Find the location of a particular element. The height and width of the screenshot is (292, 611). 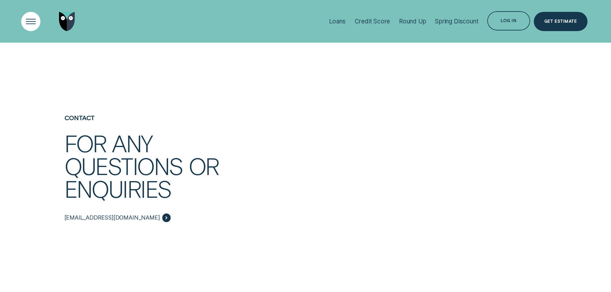

div: Spring Discount is located at coordinates (456, 21).